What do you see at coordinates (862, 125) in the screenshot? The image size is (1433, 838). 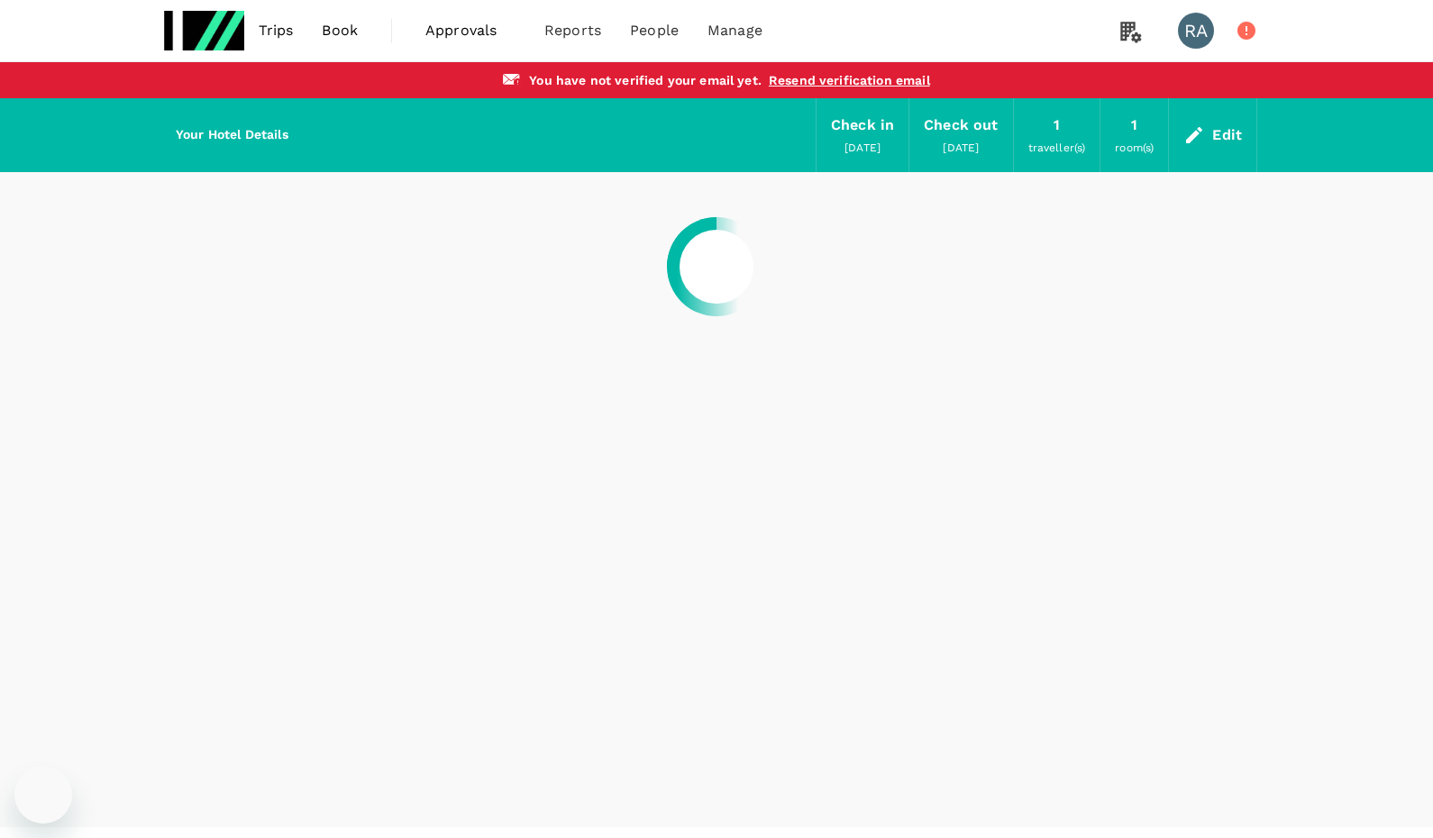 I see `div: Check in` at bounding box center [862, 125].